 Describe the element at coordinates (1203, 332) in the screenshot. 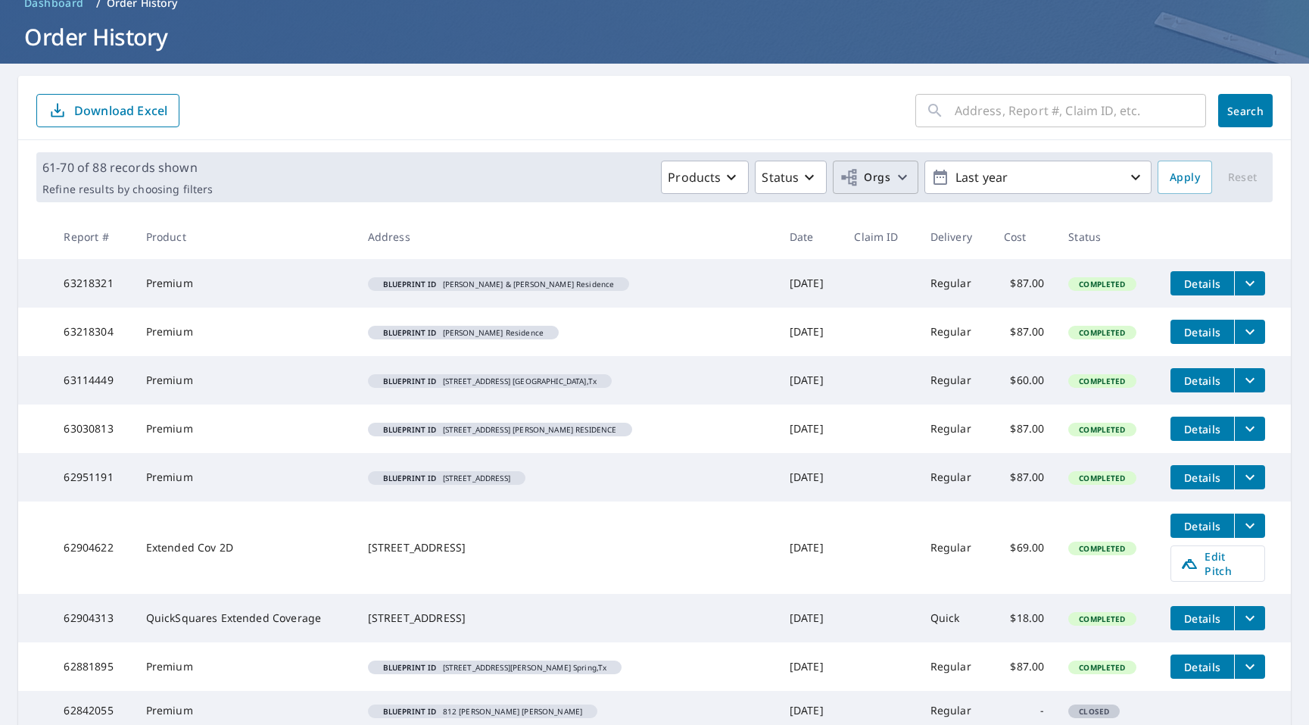

I see `button: detailsBtn-63218304` at that location.